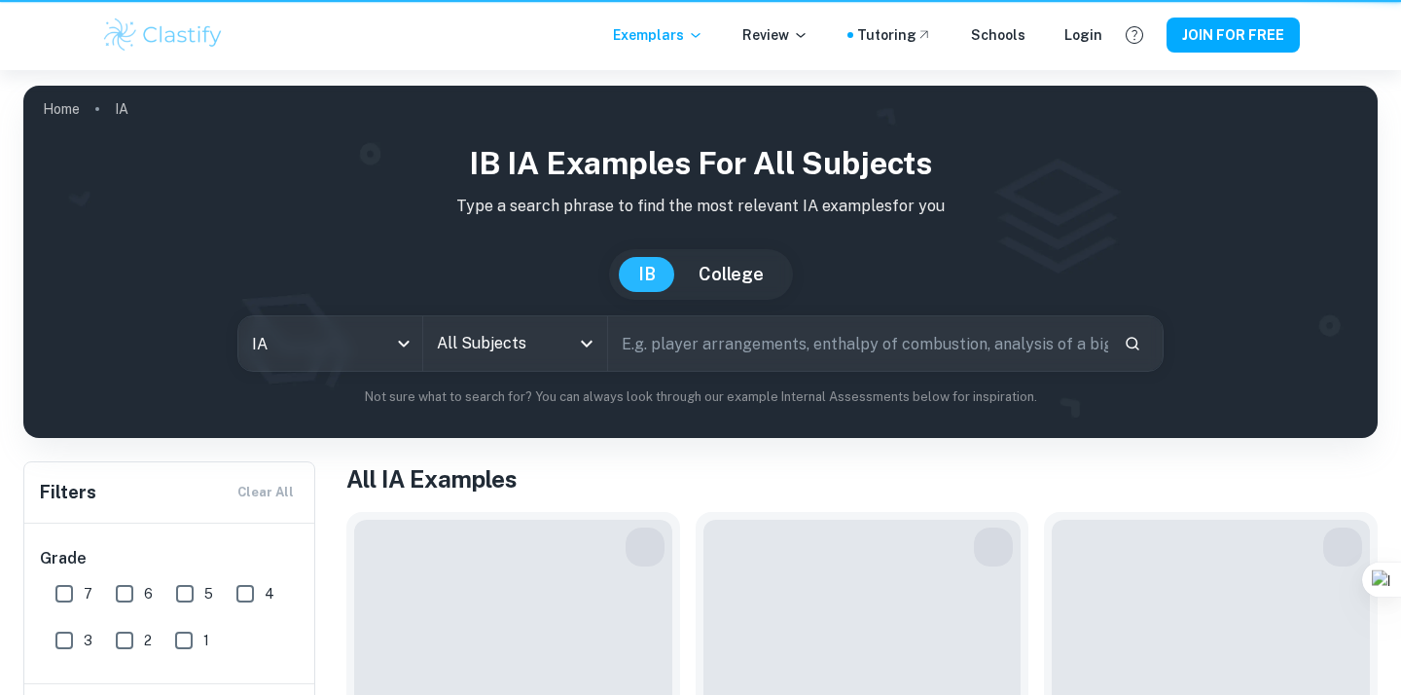  Describe the element at coordinates (647, 274) in the screenshot. I see `button: IB` at that location.